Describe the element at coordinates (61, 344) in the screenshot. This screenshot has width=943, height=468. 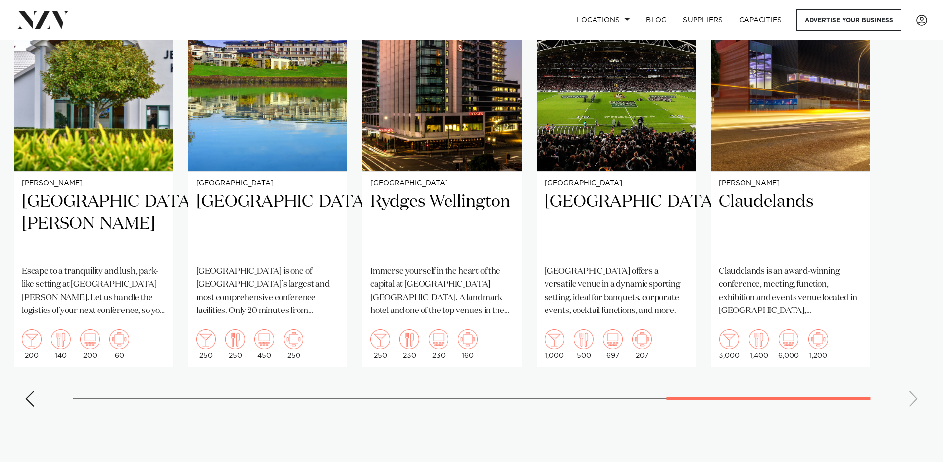
I see `div: 140` at that location.